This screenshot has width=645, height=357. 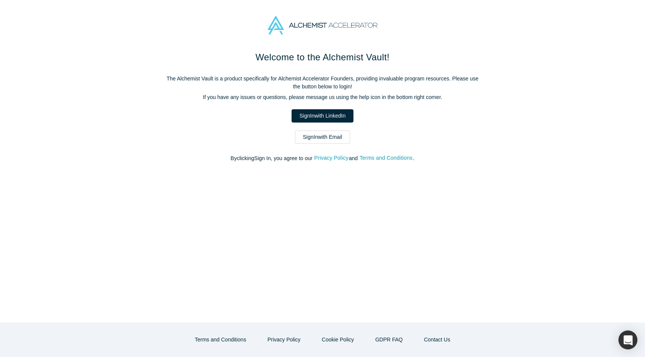 What do you see at coordinates (323, 83) in the screenshot?
I see `p: The Alchemist Vault is a product specifically for Alchemist Accelerator Founders, providing inval...` at bounding box center [323, 83].